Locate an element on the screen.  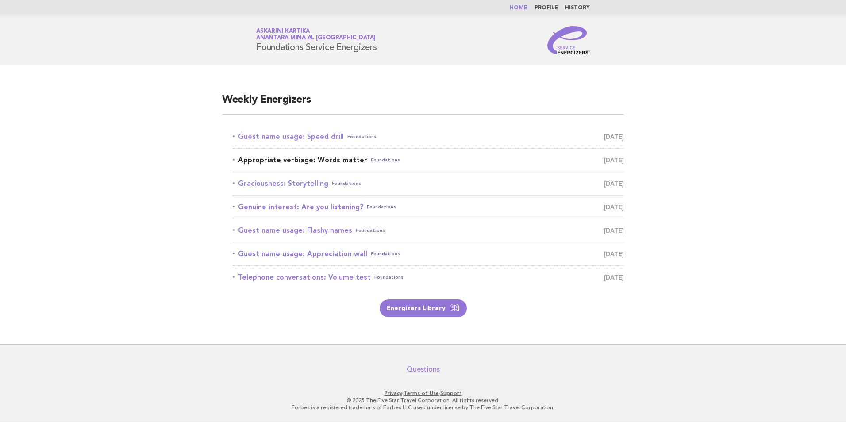
p: © 2025 The Five Star Travel Corporation. All rights reserved. is located at coordinates (423, 400).